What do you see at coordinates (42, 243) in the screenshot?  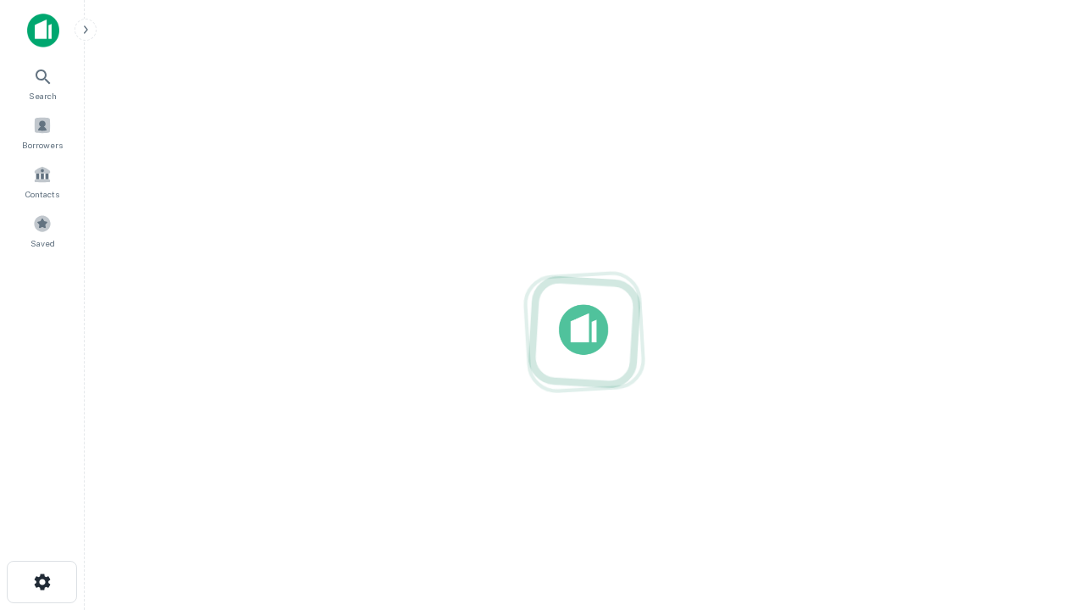 I see `span: Saved` at bounding box center [42, 243].